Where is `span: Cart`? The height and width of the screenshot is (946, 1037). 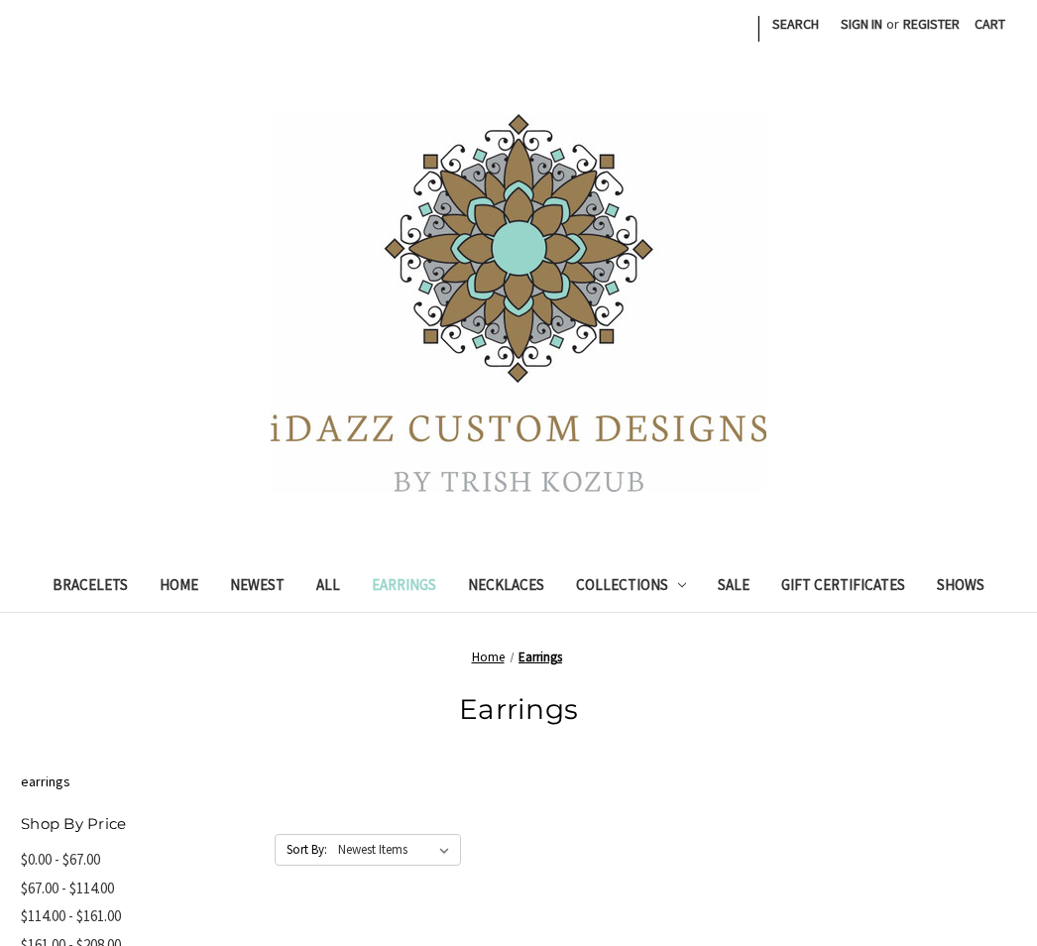 span: Cart is located at coordinates (989, 24).